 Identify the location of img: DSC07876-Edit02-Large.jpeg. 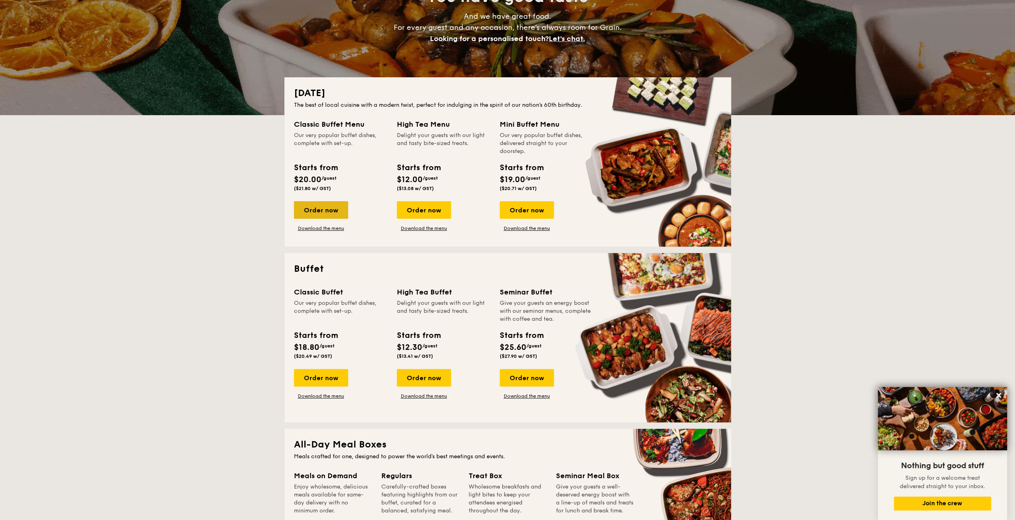
(942, 419).